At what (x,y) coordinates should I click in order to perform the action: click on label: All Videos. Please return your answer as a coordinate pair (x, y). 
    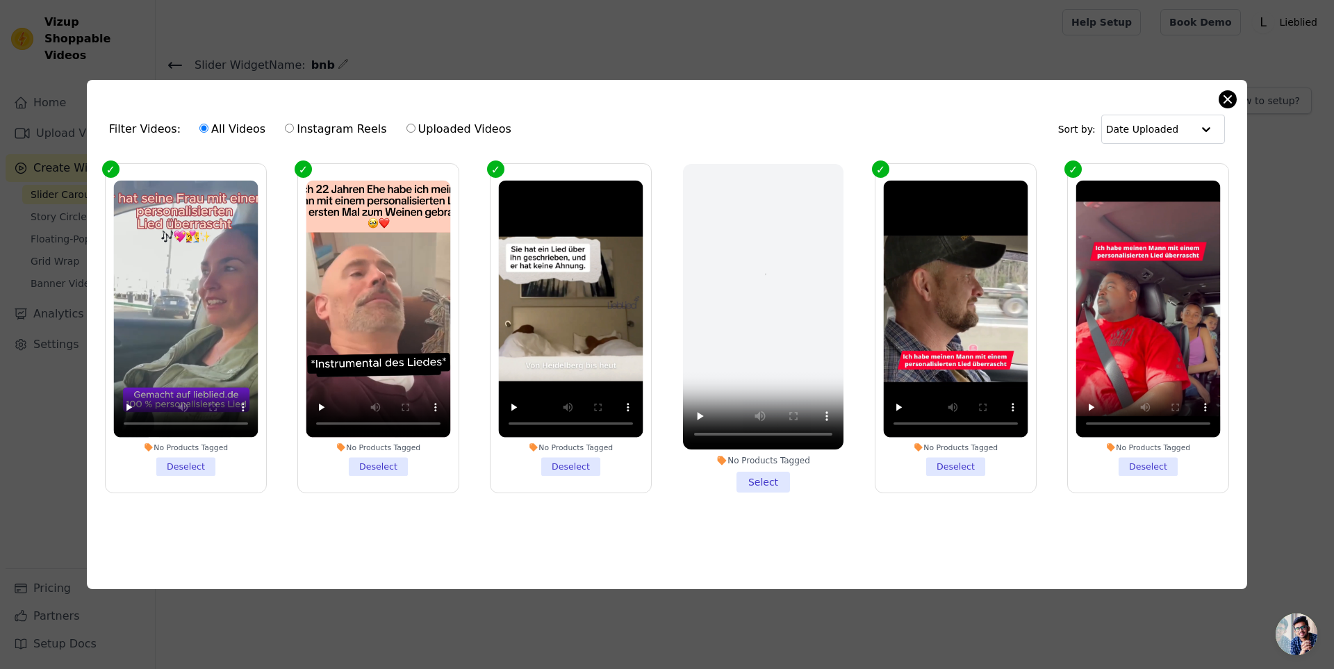
    Looking at the image, I should click on (232, 129).